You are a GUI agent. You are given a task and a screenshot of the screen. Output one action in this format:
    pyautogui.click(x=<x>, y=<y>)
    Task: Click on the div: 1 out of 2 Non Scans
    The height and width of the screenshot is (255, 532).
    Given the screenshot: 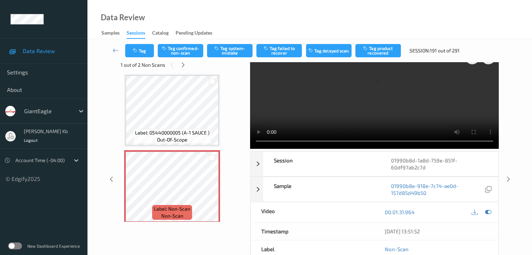 What is the action you would take?
    pyautogui.click(x=183, y=65)
    